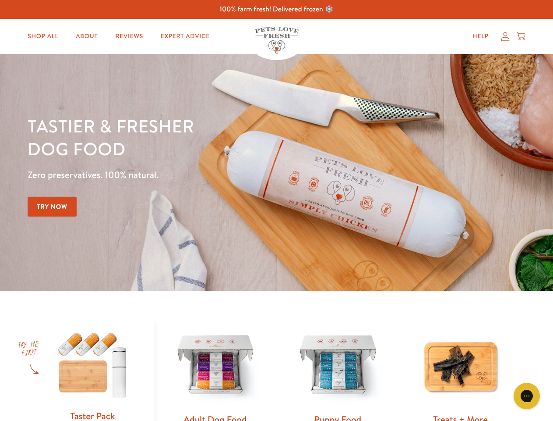 Image resolution: width=553 pixels, height=421 pixels. I want to click on a: Reviews, so click(129, 36).